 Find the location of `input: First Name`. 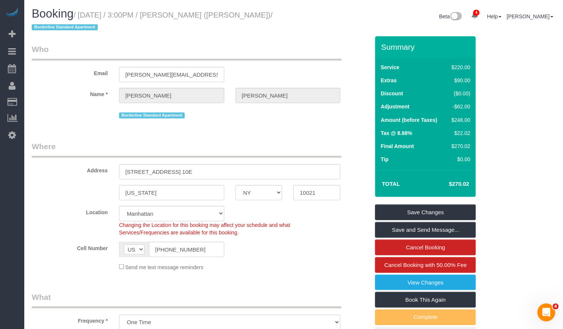

input: First Name is located at coordinates (172, 95).